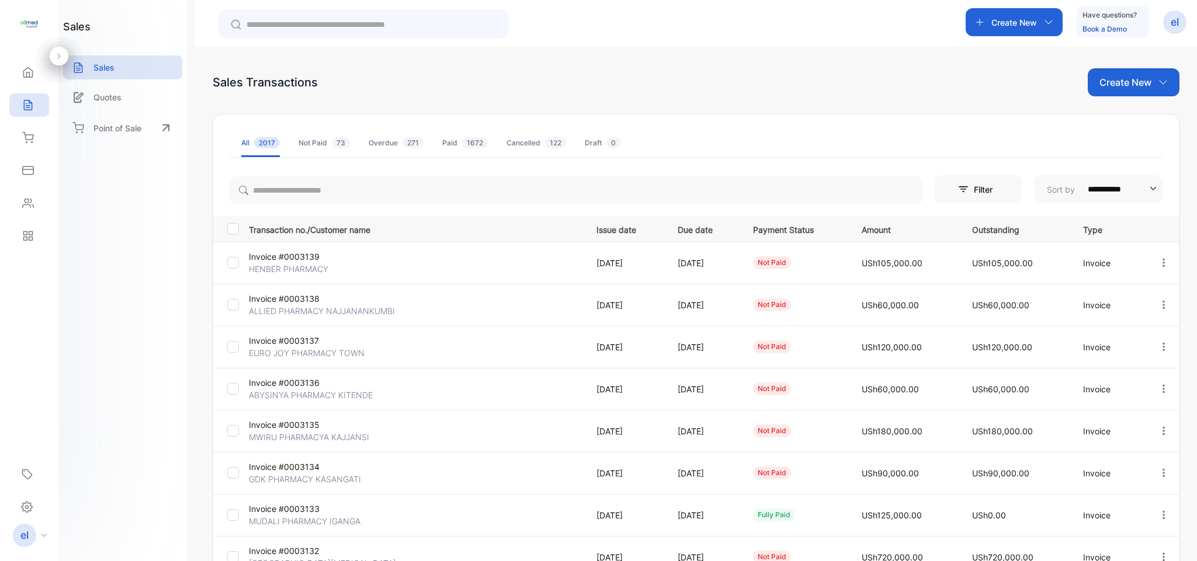  I want to click on p: Sales, so click(104, 67).